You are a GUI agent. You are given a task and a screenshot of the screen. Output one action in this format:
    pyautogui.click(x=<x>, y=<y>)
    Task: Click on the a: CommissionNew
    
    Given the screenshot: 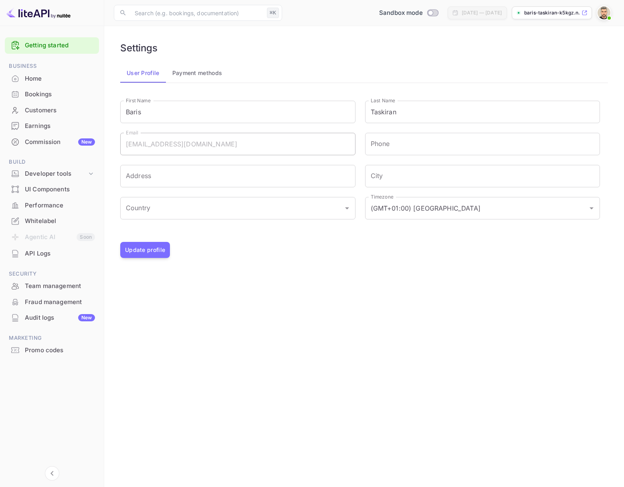 What is the action you would take?
    pyautogui.click(x=52, y=142)
    